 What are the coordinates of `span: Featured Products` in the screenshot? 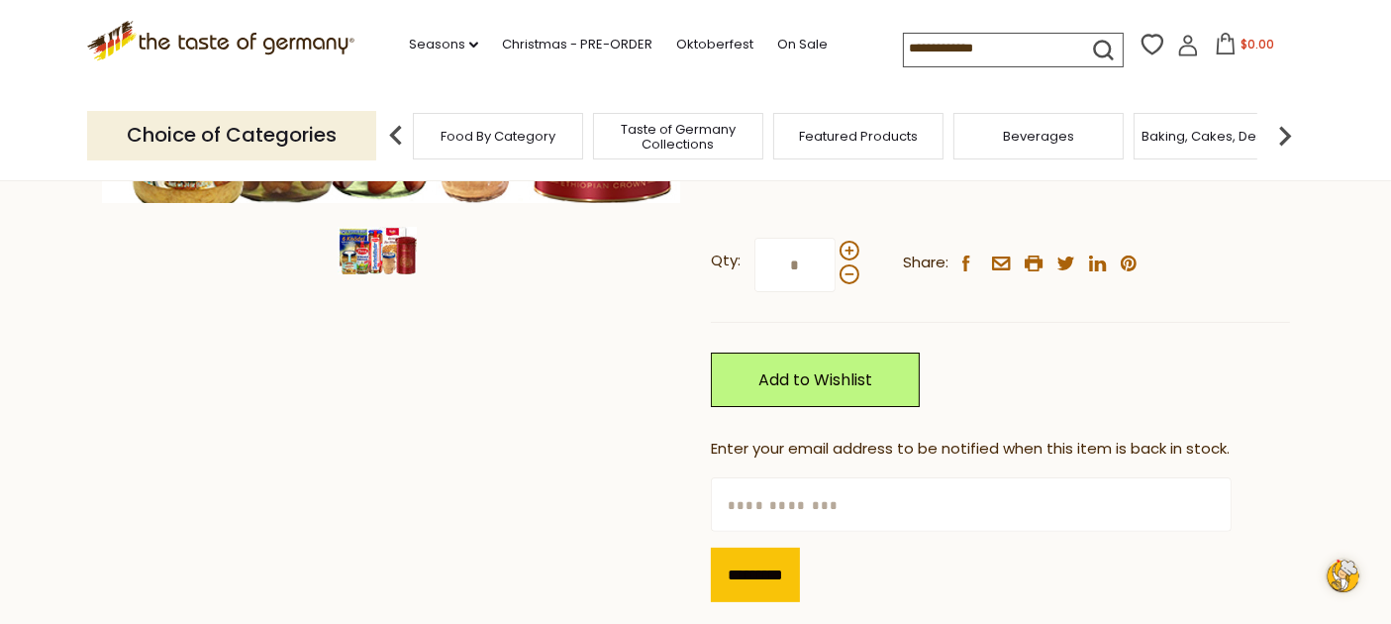 It's located at (859, 136).